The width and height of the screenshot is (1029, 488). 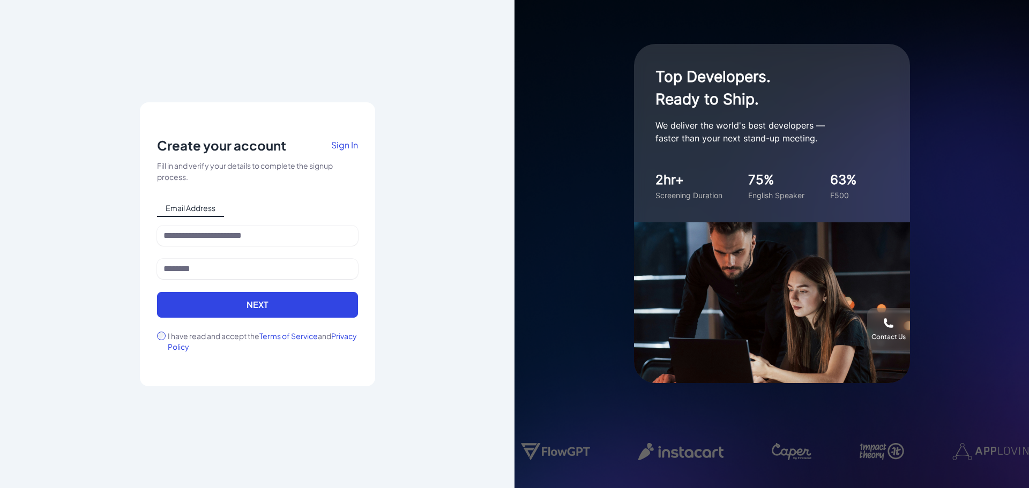 What do you see at coordinates (776, 195) in the screenshot?
I see `div: English Speaker` at bounding box center [776, 195].